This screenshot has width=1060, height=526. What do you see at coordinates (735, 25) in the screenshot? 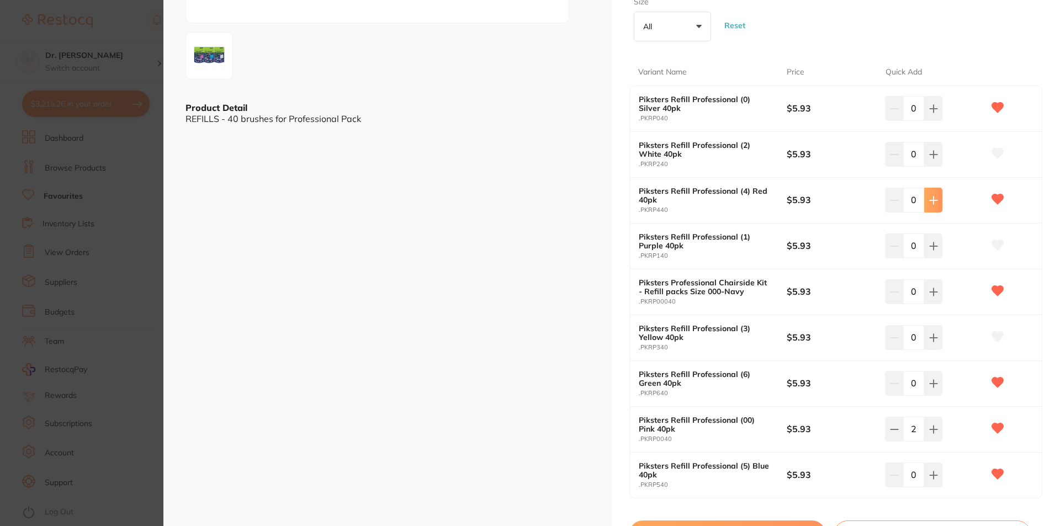
I see `button: Reset` at bounding box center [735, 25].